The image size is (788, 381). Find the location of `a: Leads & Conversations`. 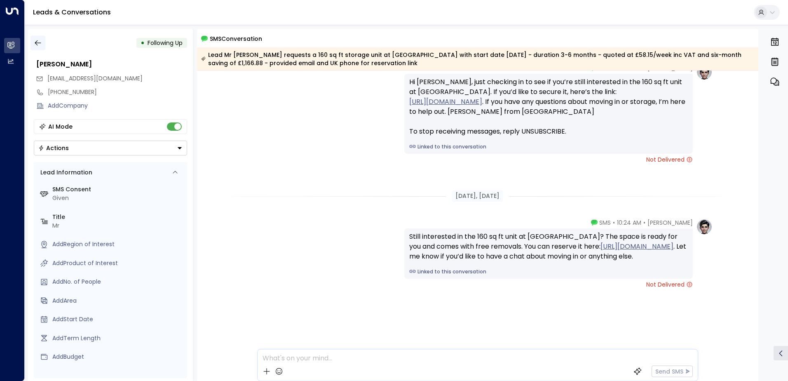

a: Leads & Conversations is located at coordinates (72, 12).